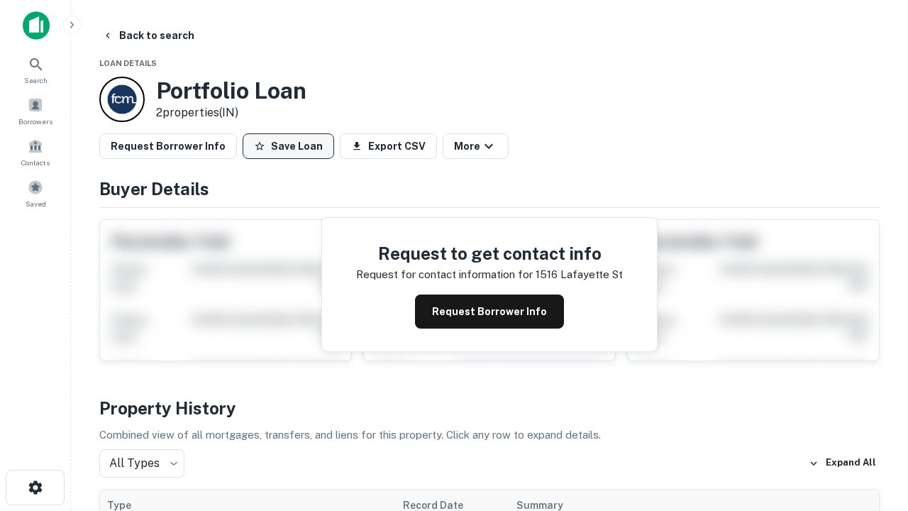 This screenshot has height=511, width=908. I want to click on h4: Buyer Details, so click(490, 189).